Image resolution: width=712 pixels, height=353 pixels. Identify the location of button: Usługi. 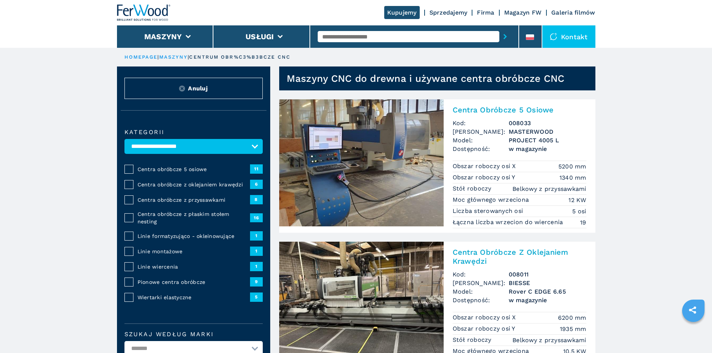
(260, 37).